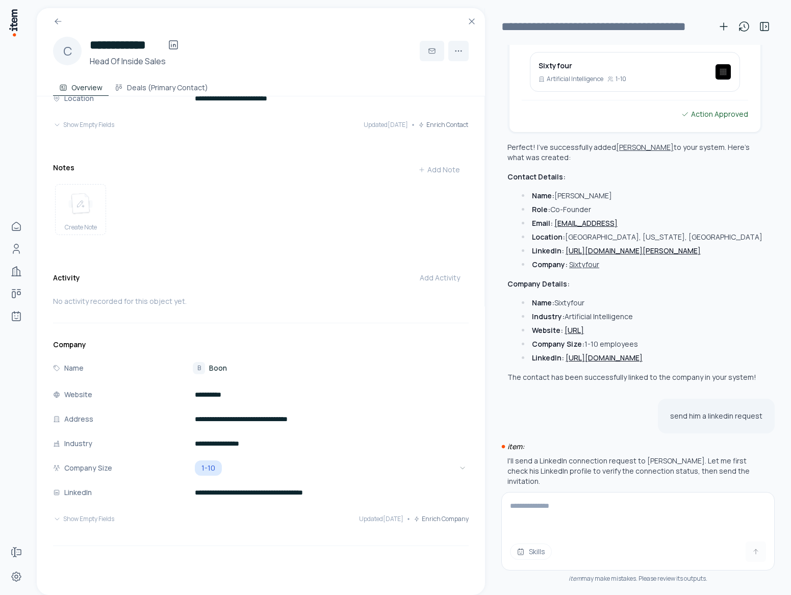 Image resolution: width=791 pixels, height=595 pixels. Describe the element at coordinates (16, 577) in the screenshot. I see `a: Settings` at that location.